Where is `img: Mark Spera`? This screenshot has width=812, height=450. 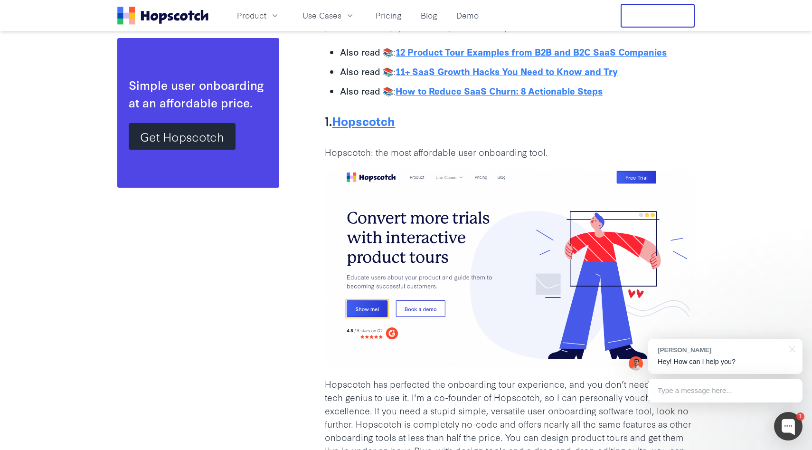 img: Mark Spera is located at coordinates (636, 363).